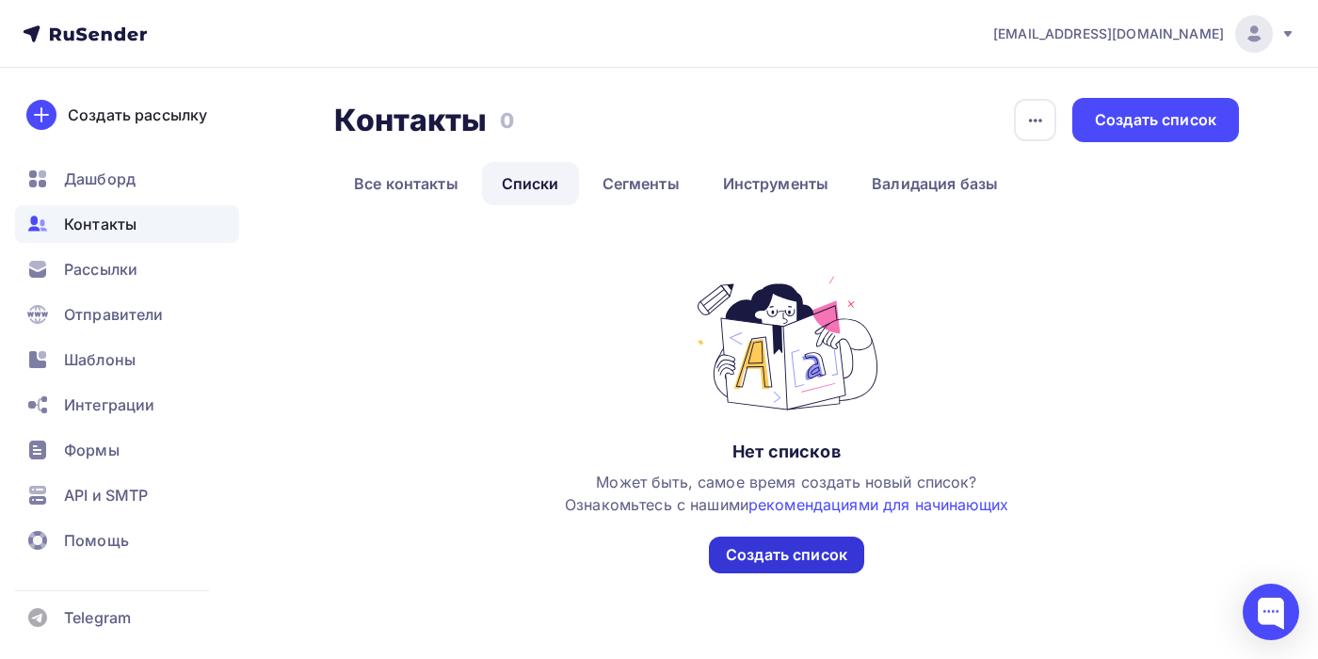 This screenshot has height=659, width=1318. What do you see at coordinates (127, 179) in the screenshot?
I see `a: Дашборд` at bounding box center [127, 179].